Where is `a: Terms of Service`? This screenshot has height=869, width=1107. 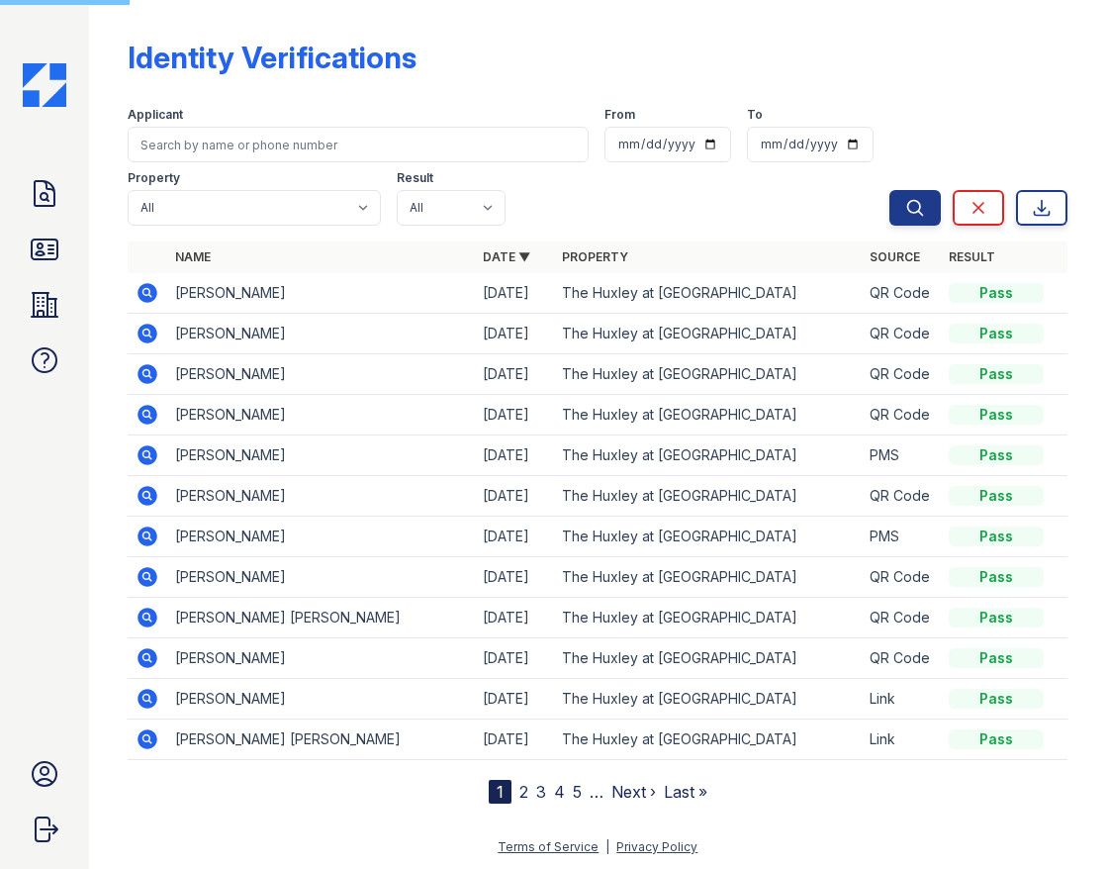 a: Terms of Service is located at coordinates (548, 846).